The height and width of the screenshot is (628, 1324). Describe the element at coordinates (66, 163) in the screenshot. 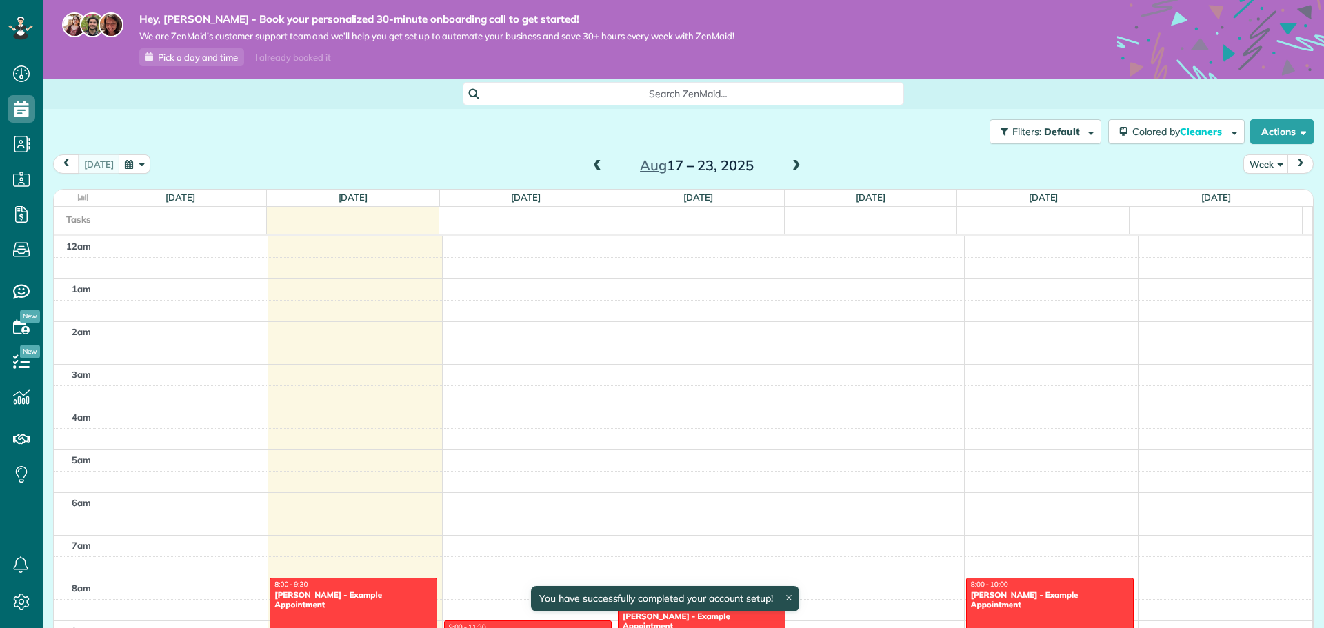

I see `button: prev` at that location.